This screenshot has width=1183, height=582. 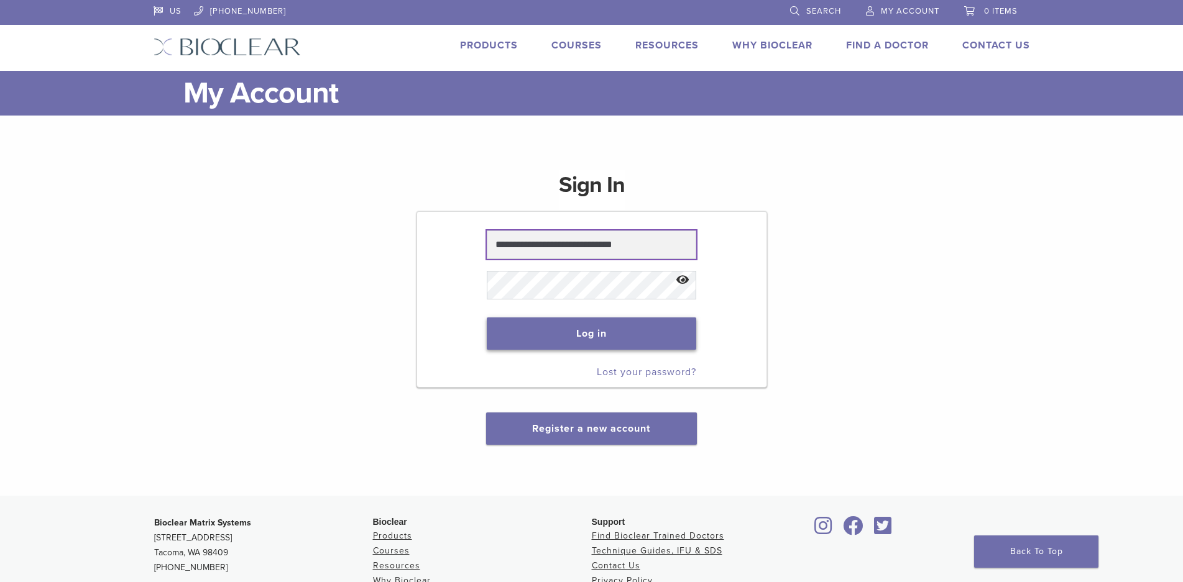 I want to click on a: Register a new account, so click(x=591, y=429).